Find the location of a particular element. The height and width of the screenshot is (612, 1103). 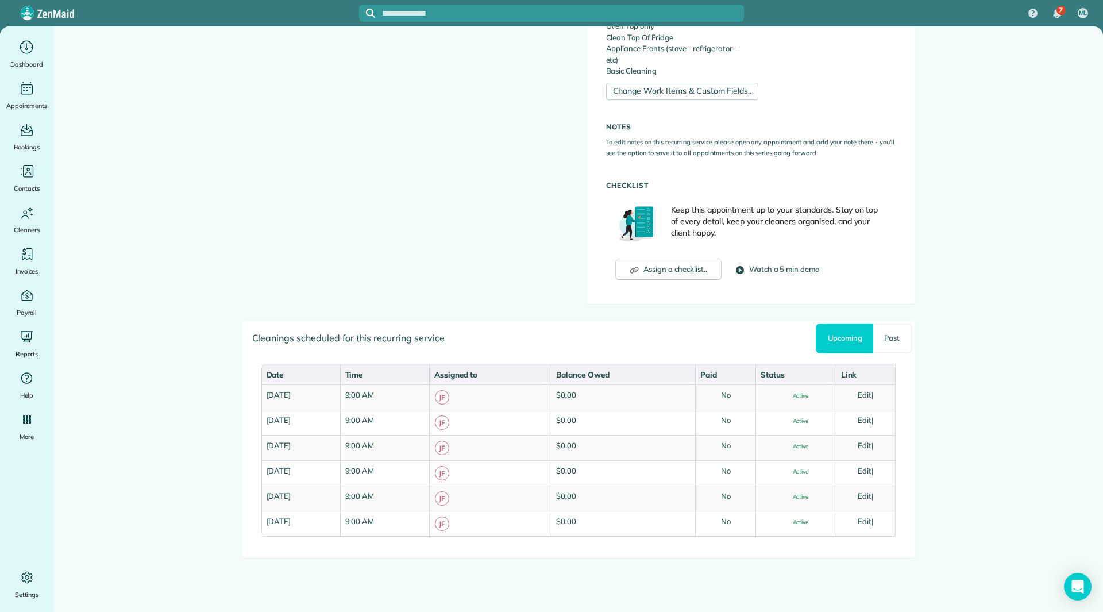

span: Reports is located at coordinates (27, 354).